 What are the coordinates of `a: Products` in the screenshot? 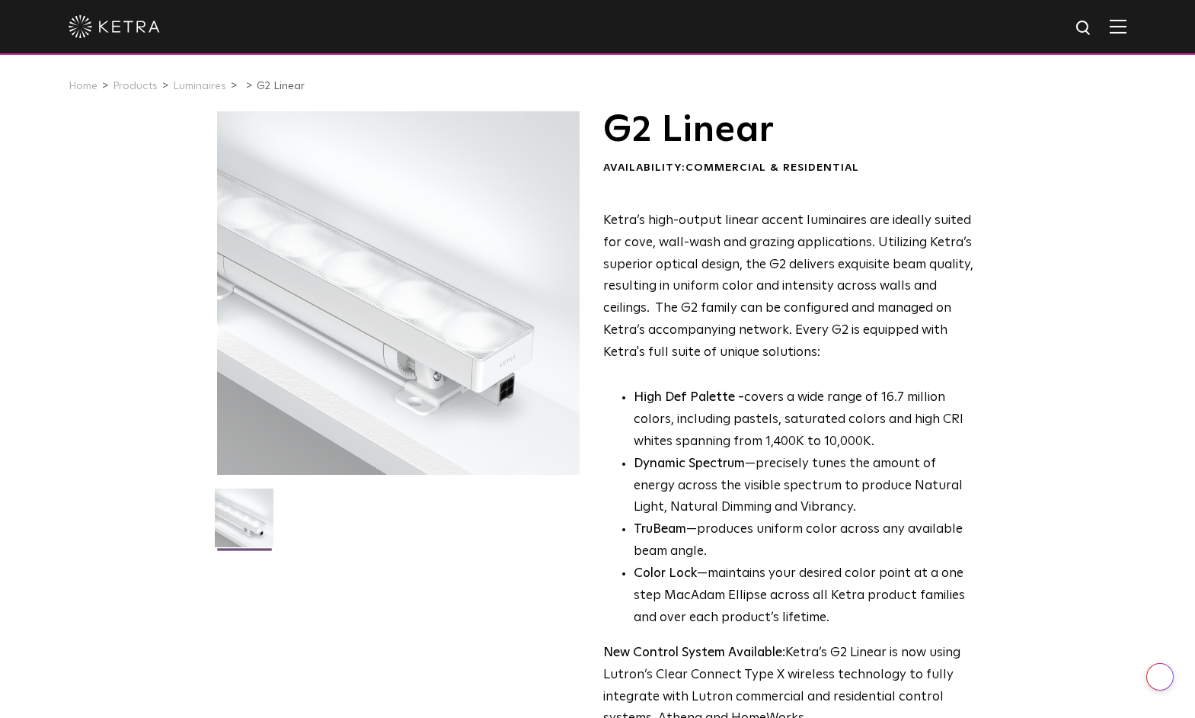 It's located at (135, 86).